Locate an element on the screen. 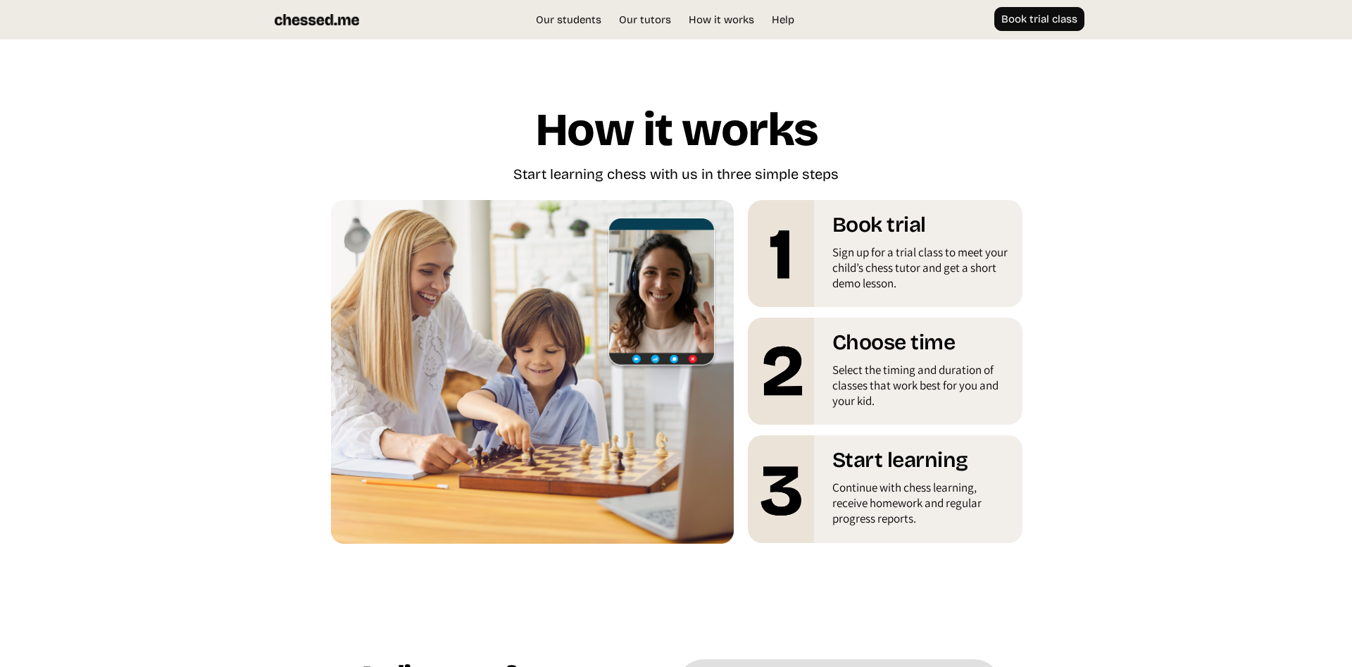 The image size is (1352, 667). h1: Book trial is located at coordinates (922, 228).